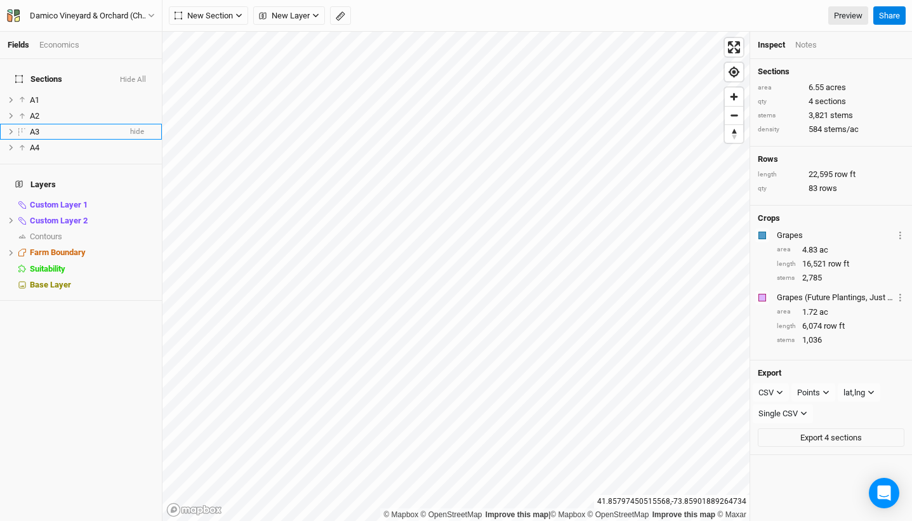 The height and width of the screenshot is (521, 912). What do you see at coordinates (734, 134) in the screenshot?
I see `span: Reset bearing to north` at bounding box center [734, 134].